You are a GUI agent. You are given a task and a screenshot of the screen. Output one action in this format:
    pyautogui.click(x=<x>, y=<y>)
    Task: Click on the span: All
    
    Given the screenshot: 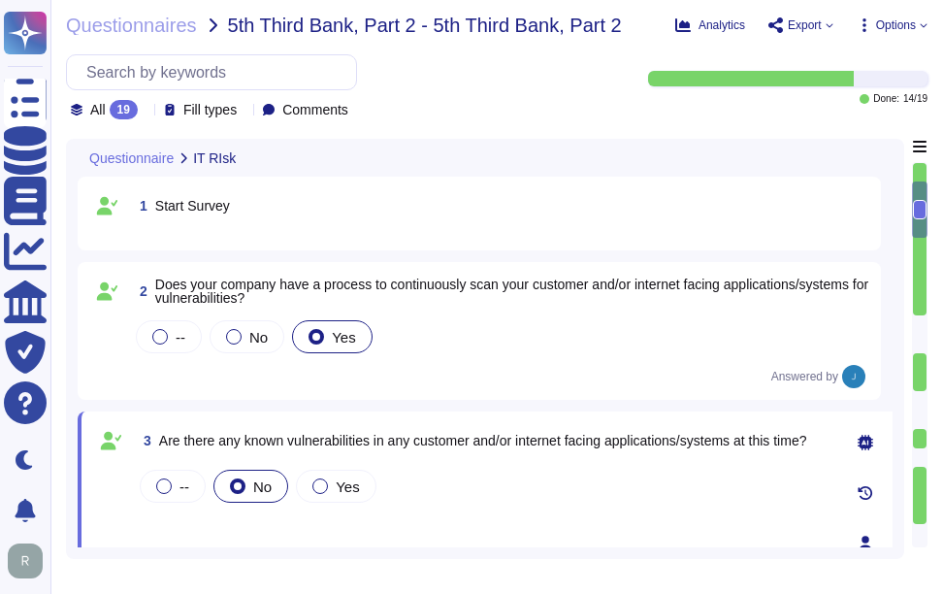 What is the action you would take?
    pyautogui.click(x=98, y=110)
    